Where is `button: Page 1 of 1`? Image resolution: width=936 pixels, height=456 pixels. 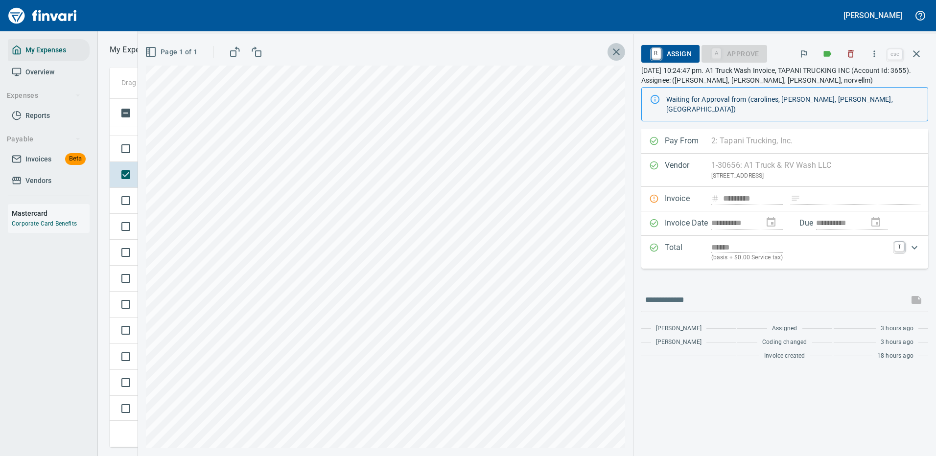 button: Page 1 of 1 is located at coordinates (172, 52).